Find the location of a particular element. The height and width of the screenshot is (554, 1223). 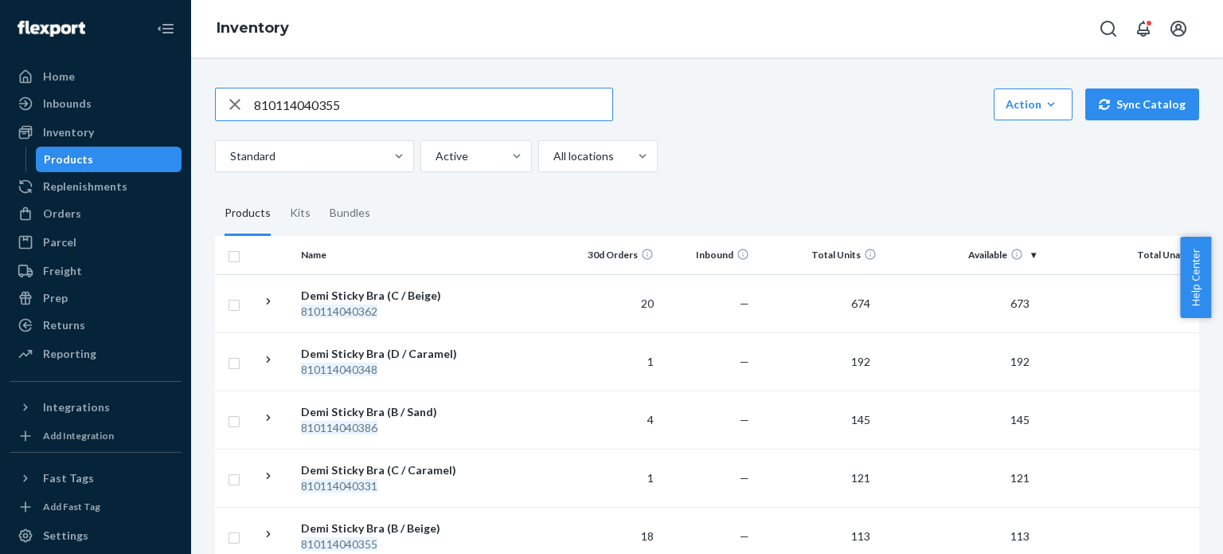

button: Open account menu is located at coordinates (1179, 29).